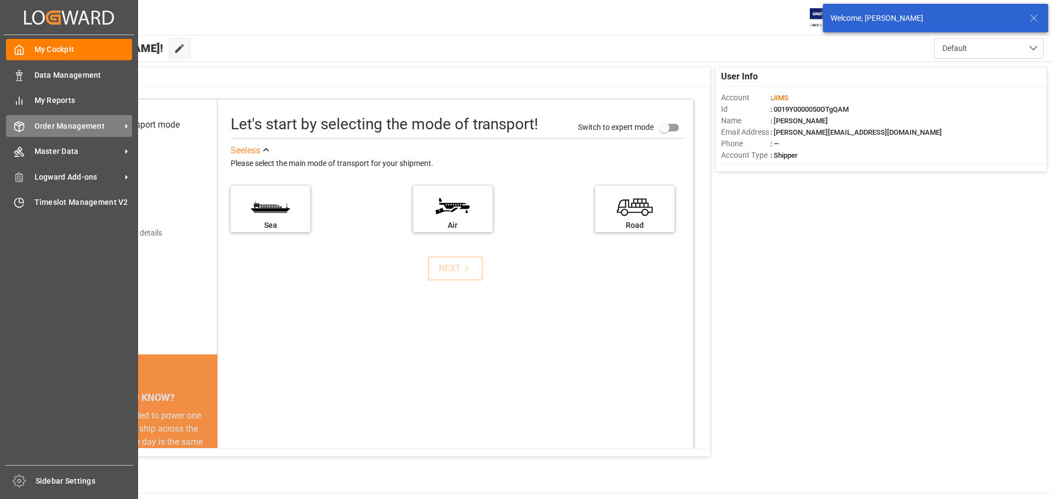  What do you see at coordinates (455, 268) in the screenshot?
I see `button: NEXT` at bounding box center [455, 268].